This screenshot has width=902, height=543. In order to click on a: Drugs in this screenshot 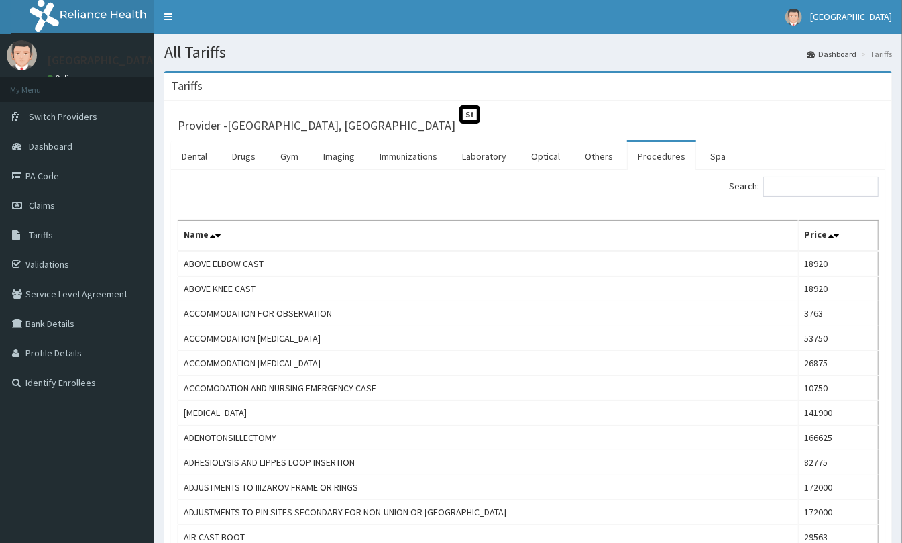, I will do `click(244, 156)`.